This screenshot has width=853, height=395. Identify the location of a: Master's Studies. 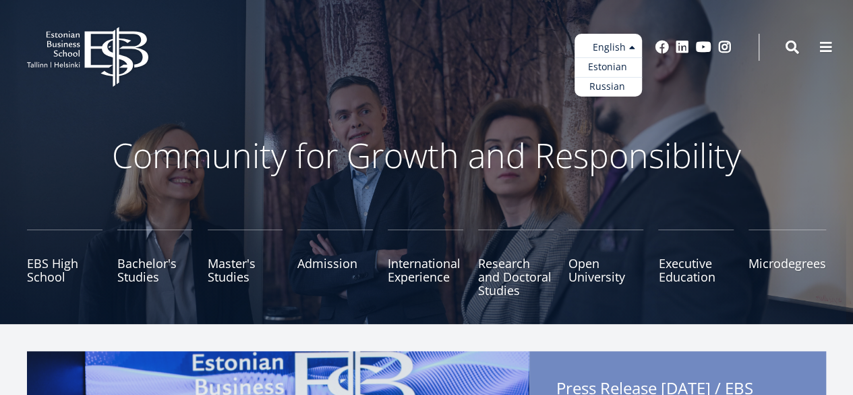
(246, 263).